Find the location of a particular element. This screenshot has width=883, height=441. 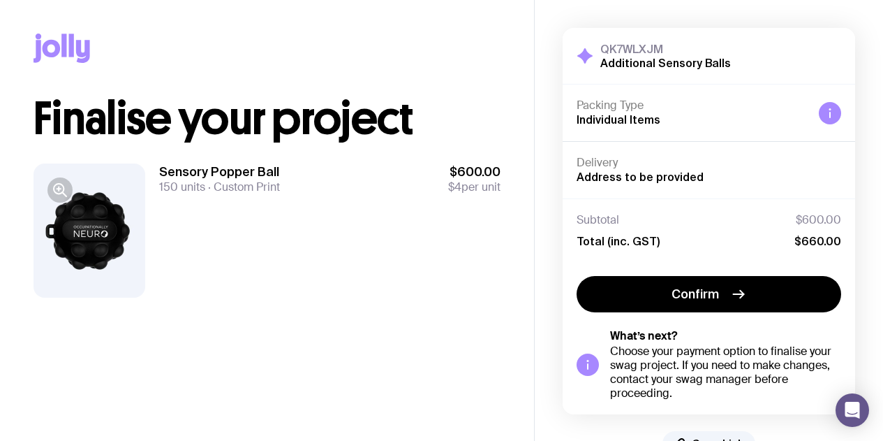

h5: What’s next? is located at coordinates (725, 336).